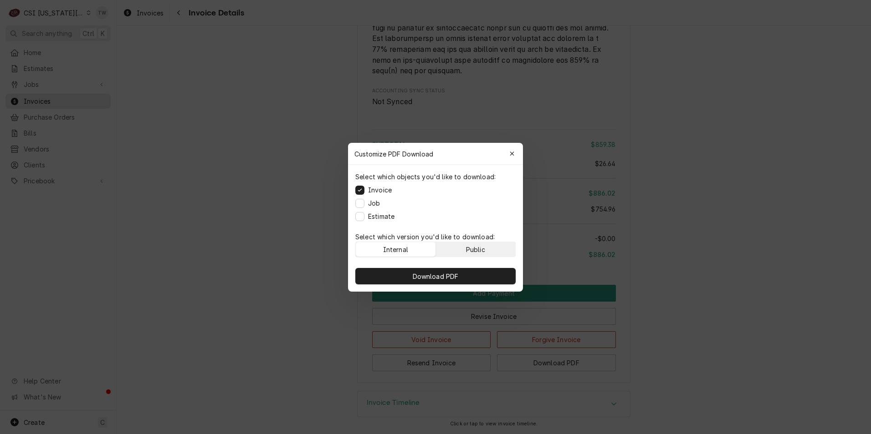  What do you see at coordinates (381, 216) in the screenshot?
I see `label: Estimate` at bounding box center [381, 216].